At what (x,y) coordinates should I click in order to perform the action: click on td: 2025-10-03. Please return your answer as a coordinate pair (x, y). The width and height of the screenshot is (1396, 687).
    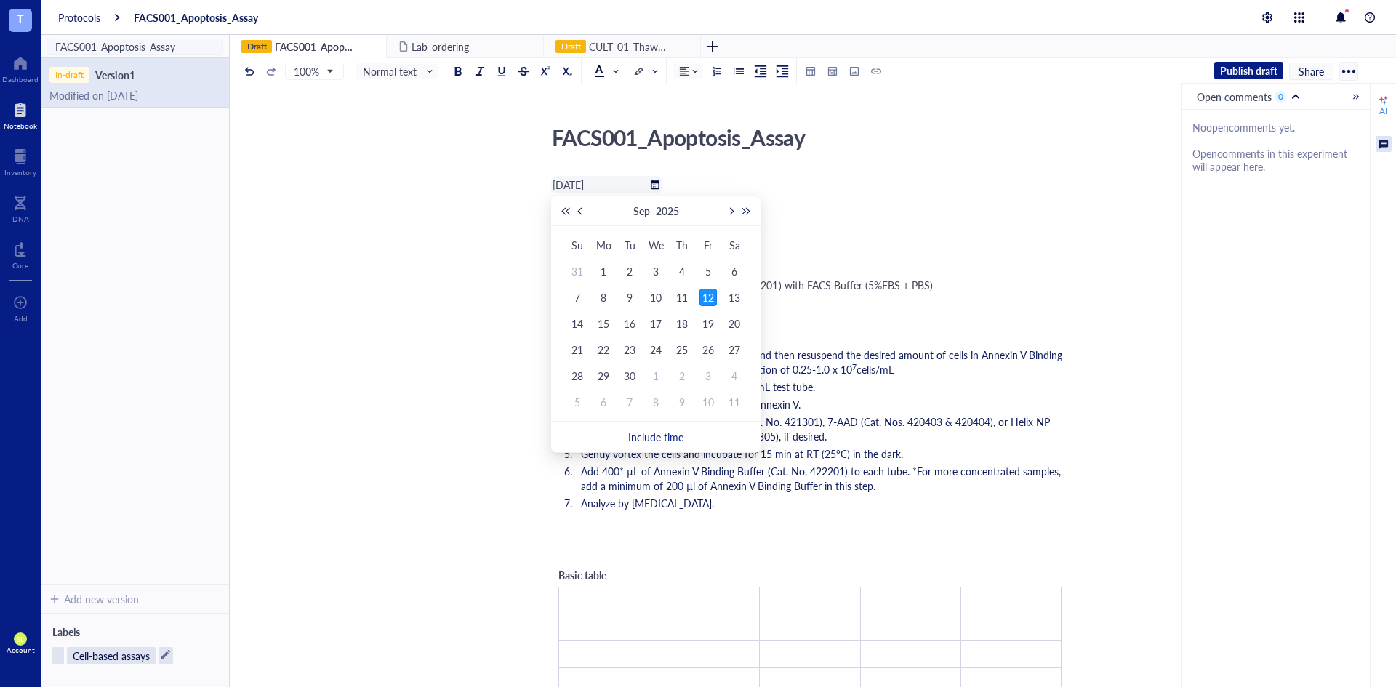
    Looking at the image, I should click on (708, 376).